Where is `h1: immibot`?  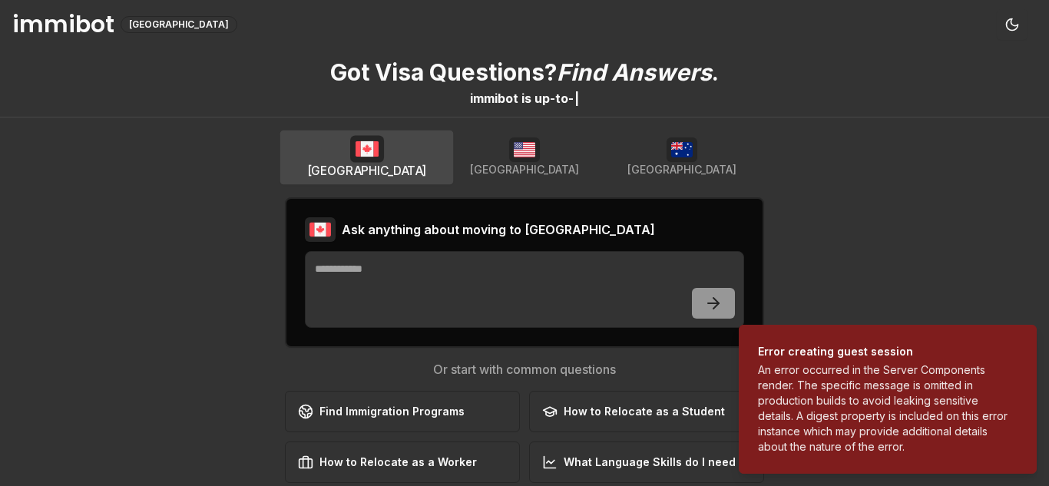 h1: immibot is located at coordinates (63, 25).